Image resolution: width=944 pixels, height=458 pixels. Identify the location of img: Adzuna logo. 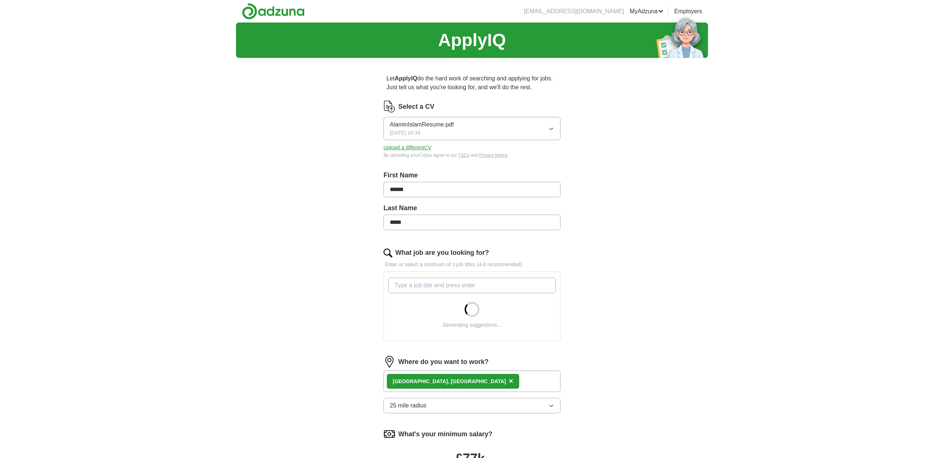
(273, 11).